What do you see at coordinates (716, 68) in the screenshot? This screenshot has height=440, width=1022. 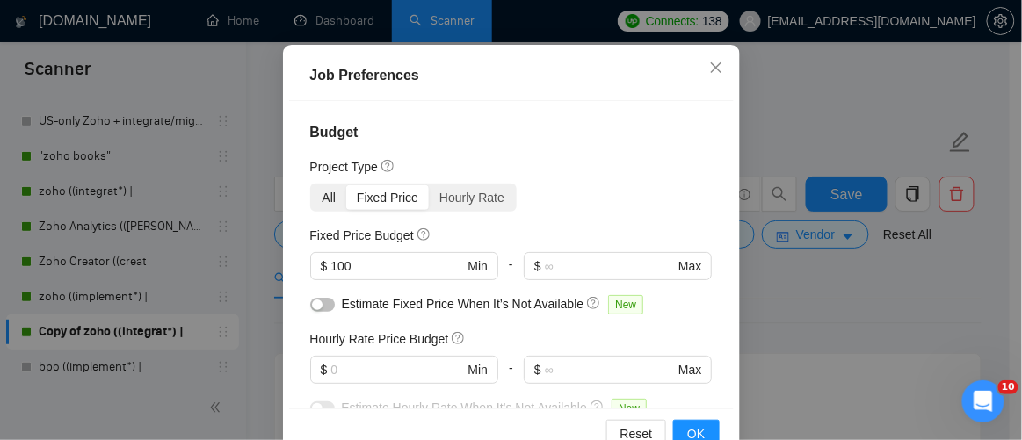 I see `span: close` at bounding box center [716, 68].